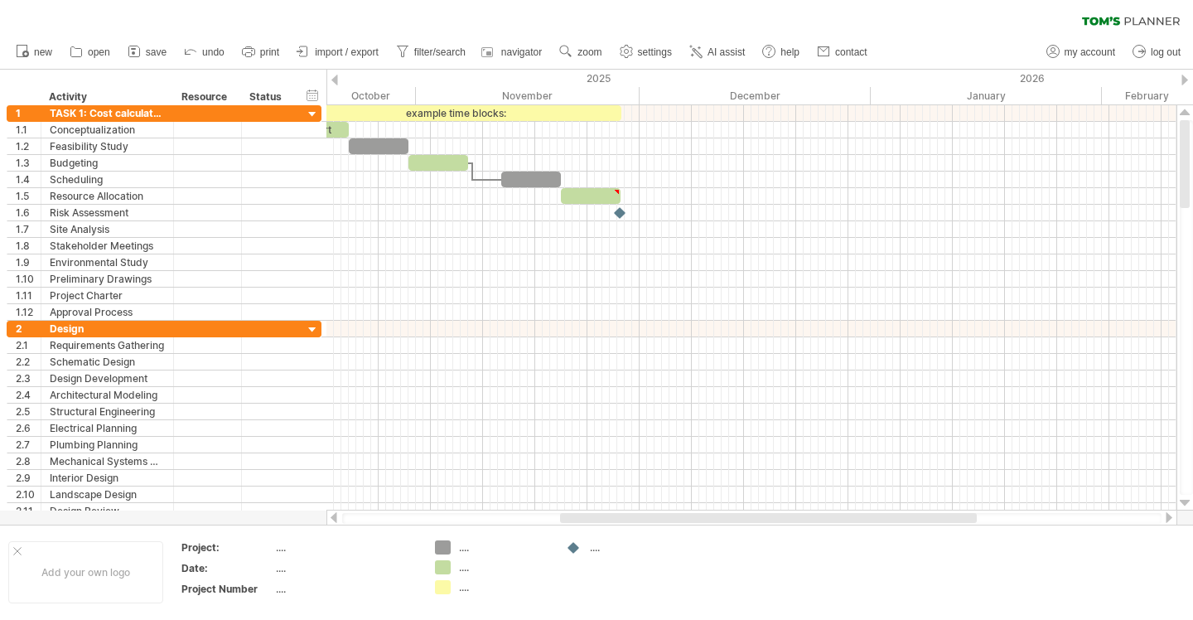 The height and width of the screenshot is (620, 1193). What do you see at coordinates (269, 52) in the screenshot?
I see `span: print` at bounding box center [269, 52].